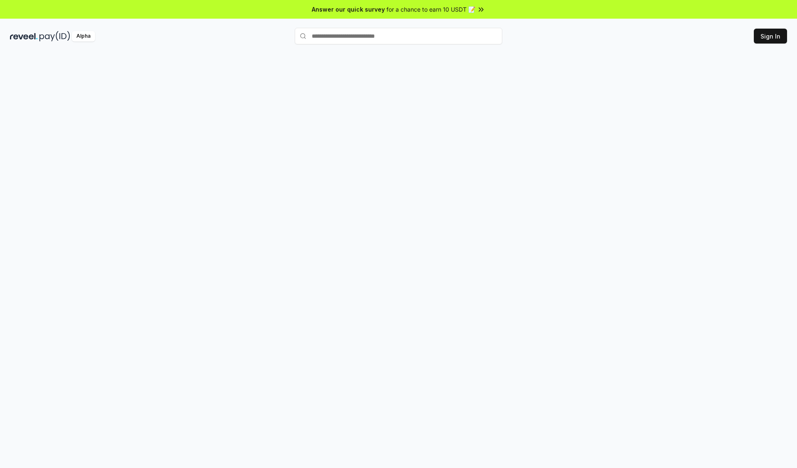 The width and height of the screenshot is (797, 468). Describe the element at coordinates (348, 9) in the screenshot. I see `span: Answer our quick survey` at that location.